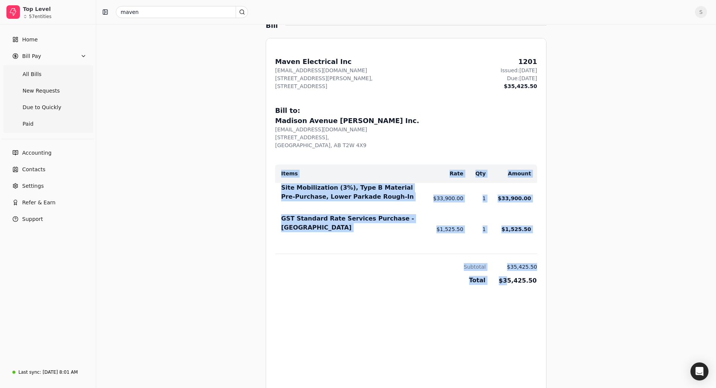  Describe the element at coordinates (351, 192) in the screenshot. I see `div: Site Mobilization (3%), Type B Material Pre-Purchase, Lower Parkade Rough-In` at that location.